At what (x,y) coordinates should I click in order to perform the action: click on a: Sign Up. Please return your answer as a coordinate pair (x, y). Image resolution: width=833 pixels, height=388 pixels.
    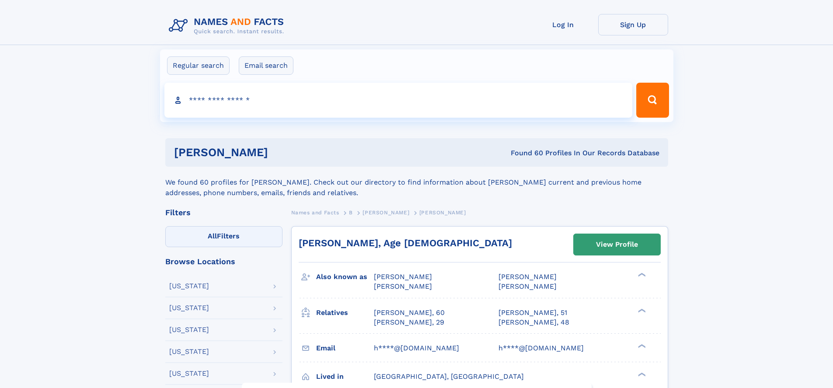
    Looking at the image, I should click on (633, 24).